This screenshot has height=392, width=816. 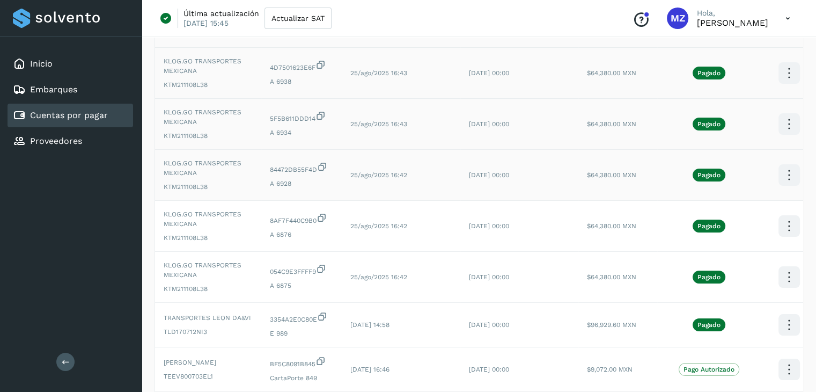 I want to click on span: TEEV800703EL1, so click(x=208, y=376).